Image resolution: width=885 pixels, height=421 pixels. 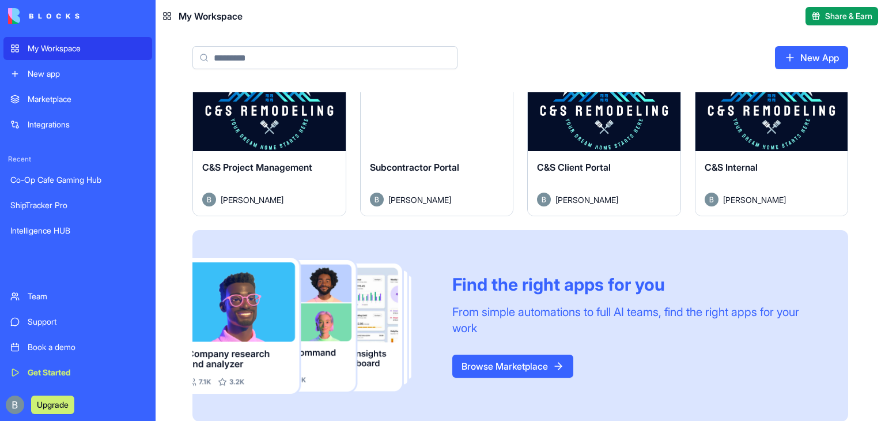 What do you see at coordinates (257, 167) in the screenshot?
I see `span: C&S Project Management` at bounding box center [257, 167].